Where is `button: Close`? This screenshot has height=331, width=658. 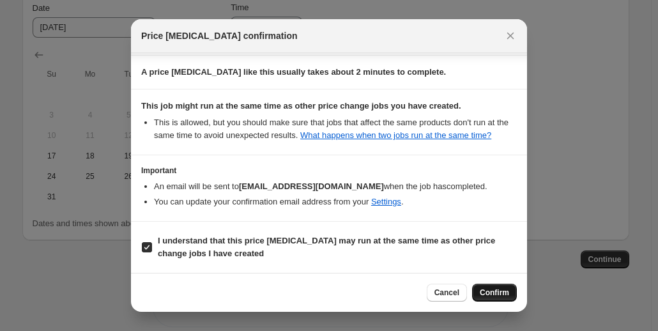 button: Close is located at coordinates (510, 36).